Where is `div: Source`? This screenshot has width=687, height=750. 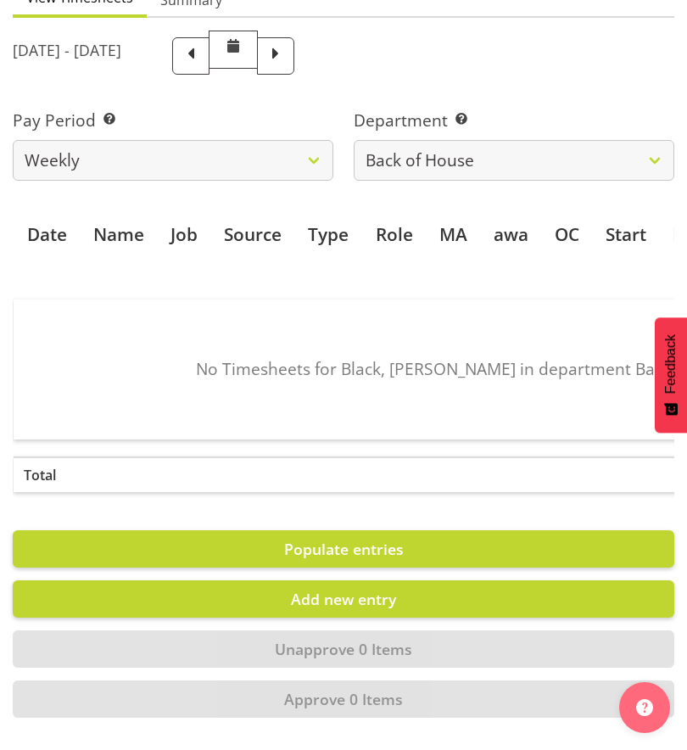
div: Source is located at coordinates (253, 234).